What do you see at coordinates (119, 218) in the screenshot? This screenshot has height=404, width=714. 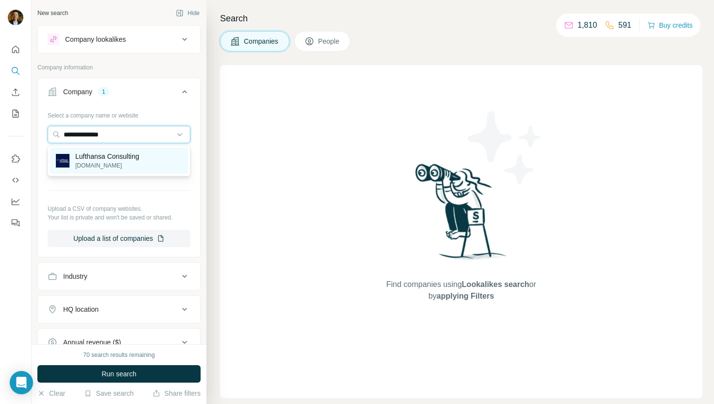 I see `p: Your list is private and won't be saved or shared.` at bounding box center [119, 218].